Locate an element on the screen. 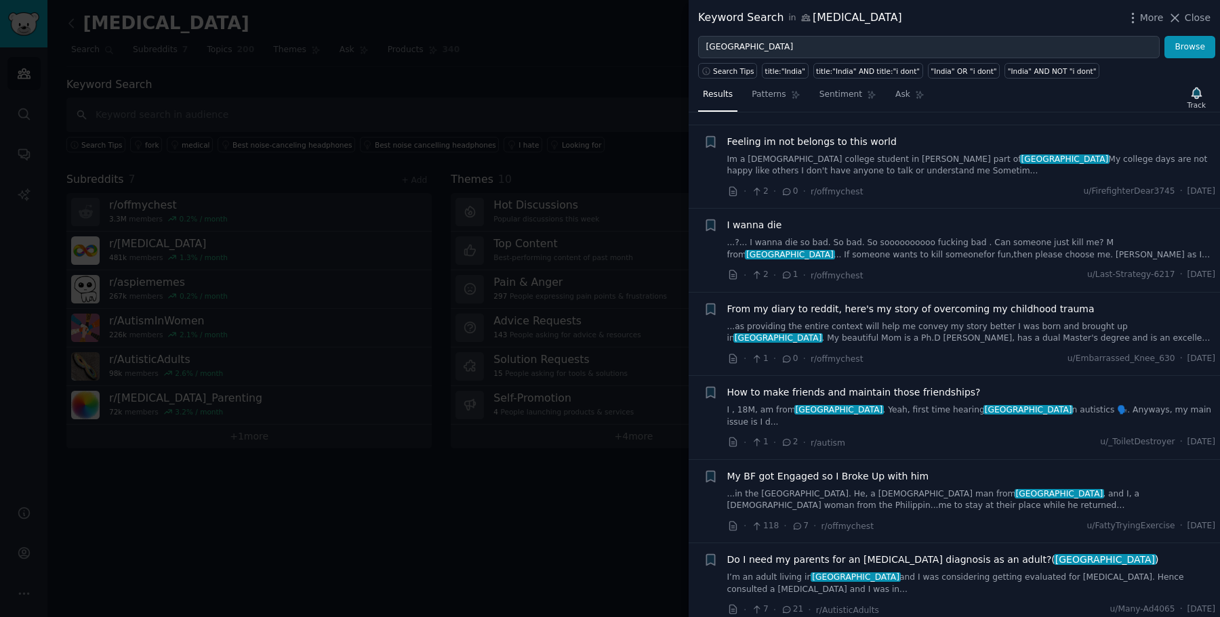  a: My BF got Engaged so I Broke Up with him is located at coordinates (828, 476).